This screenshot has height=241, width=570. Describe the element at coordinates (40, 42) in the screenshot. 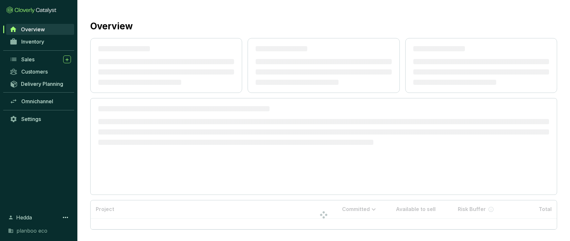

I see `a: Inventory` at that location.